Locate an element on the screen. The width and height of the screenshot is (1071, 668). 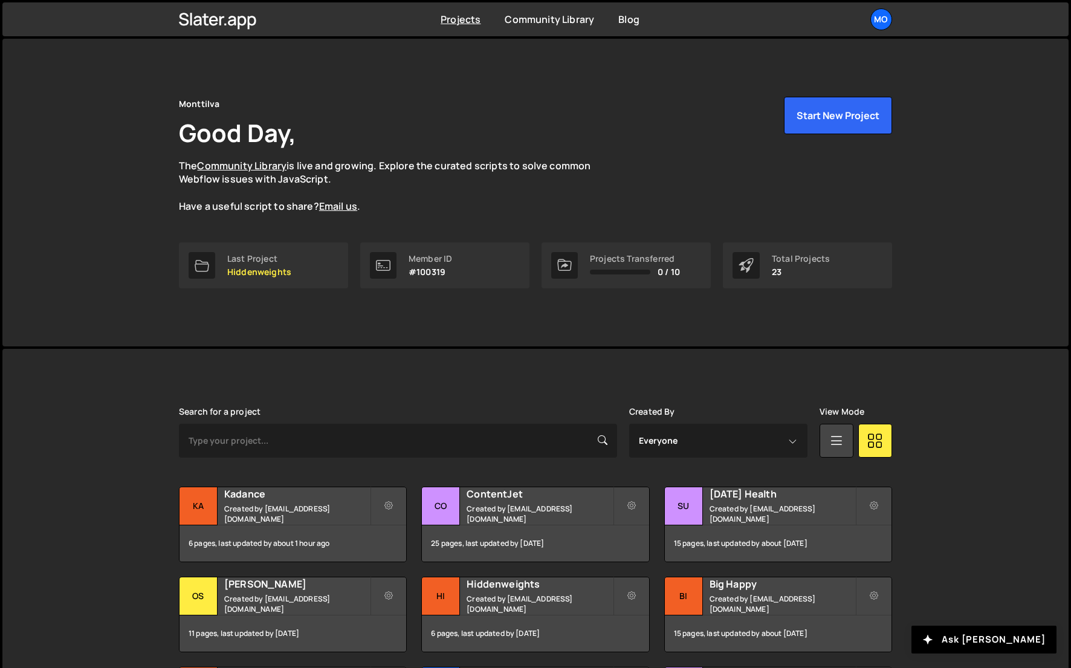
div: Member ID is located at coordinates (430, 259).